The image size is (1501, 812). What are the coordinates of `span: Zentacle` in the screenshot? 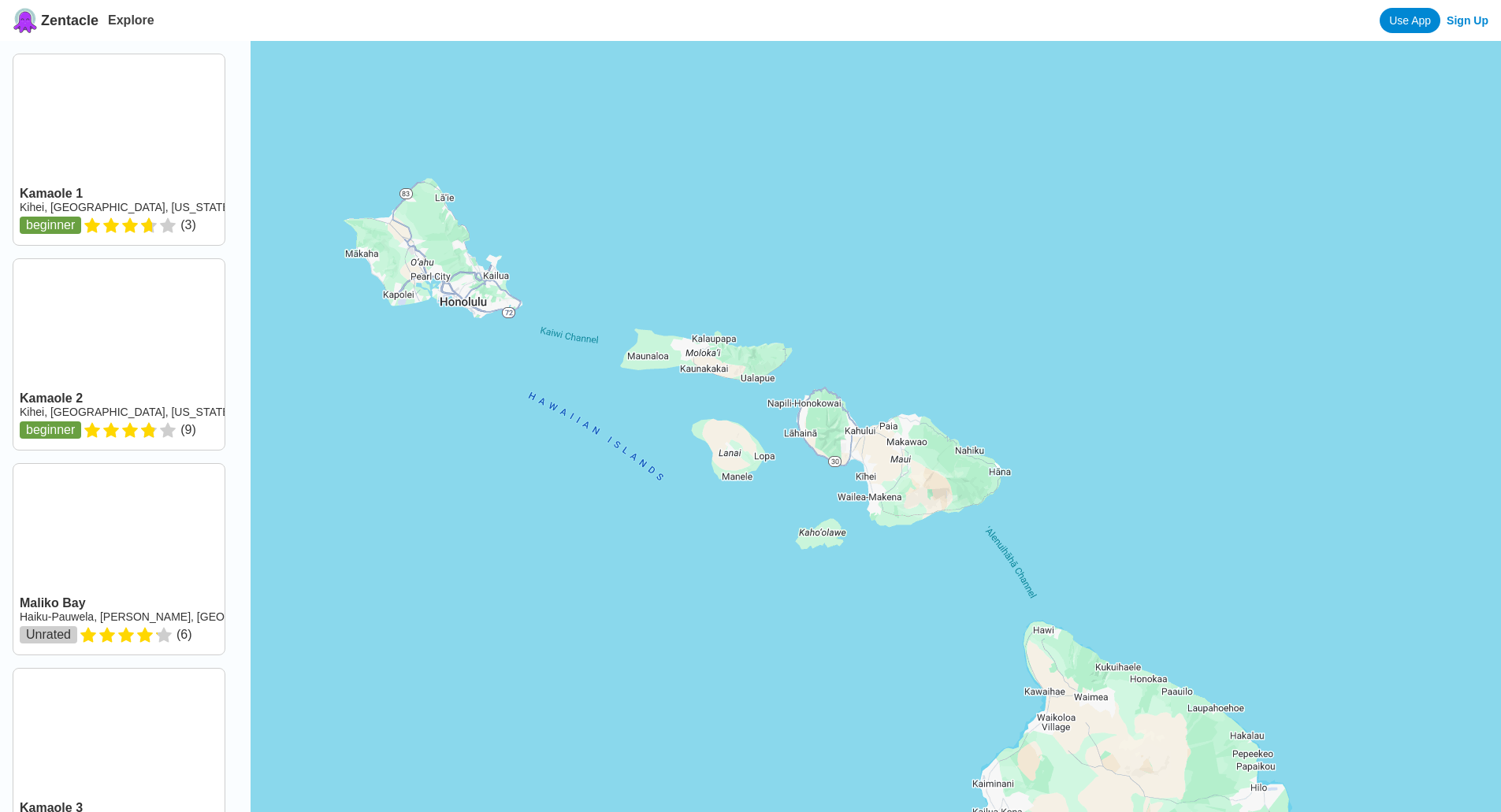 It's located at (69, 20).